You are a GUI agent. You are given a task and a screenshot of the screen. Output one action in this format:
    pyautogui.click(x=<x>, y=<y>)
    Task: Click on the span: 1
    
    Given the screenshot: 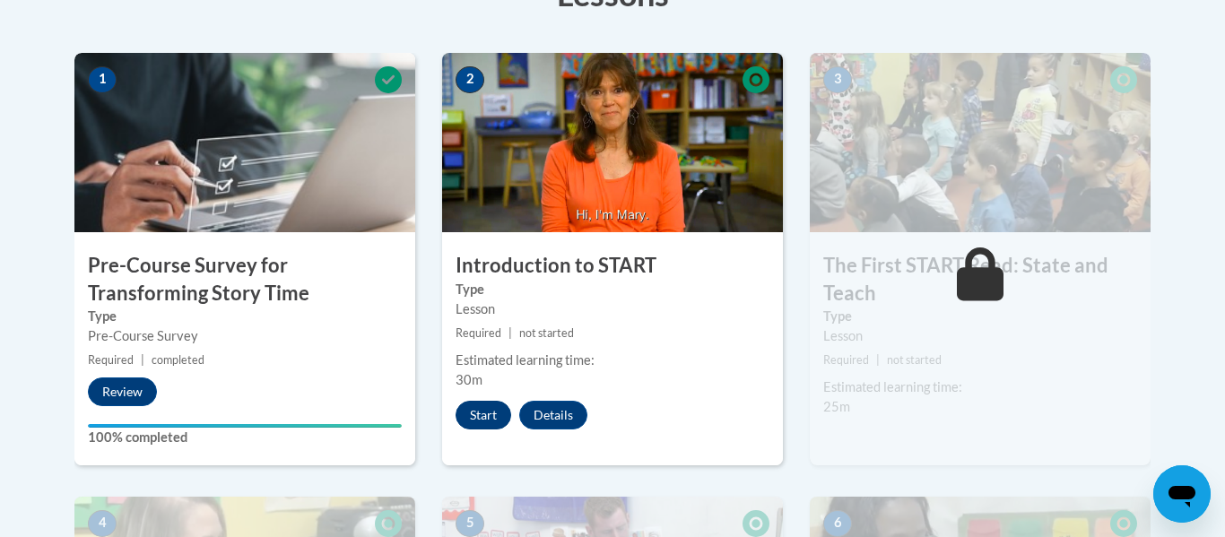 What is the action you would take?
    pyautogui.click(x=102, y=80)
    